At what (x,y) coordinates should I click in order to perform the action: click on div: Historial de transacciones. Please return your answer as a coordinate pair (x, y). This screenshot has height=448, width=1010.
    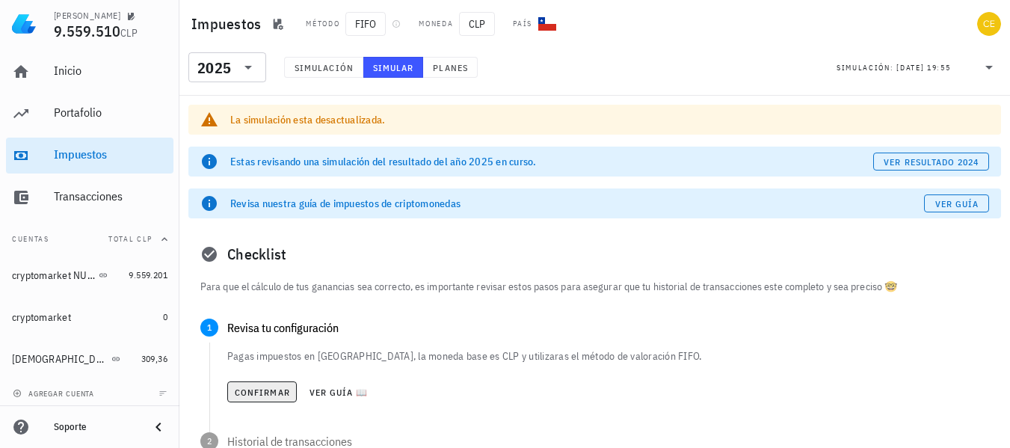
    Looking at the image, I should click on (608, 441).